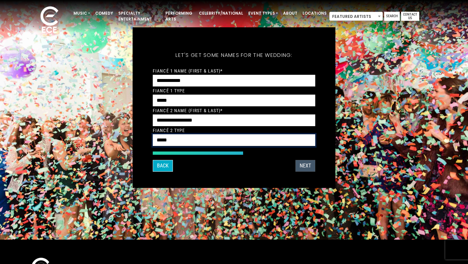 This screenshot has height=264, width=468. Describe the element at coordinates (104, 13) in the screenshot. I see `a: Comedy` at that location.